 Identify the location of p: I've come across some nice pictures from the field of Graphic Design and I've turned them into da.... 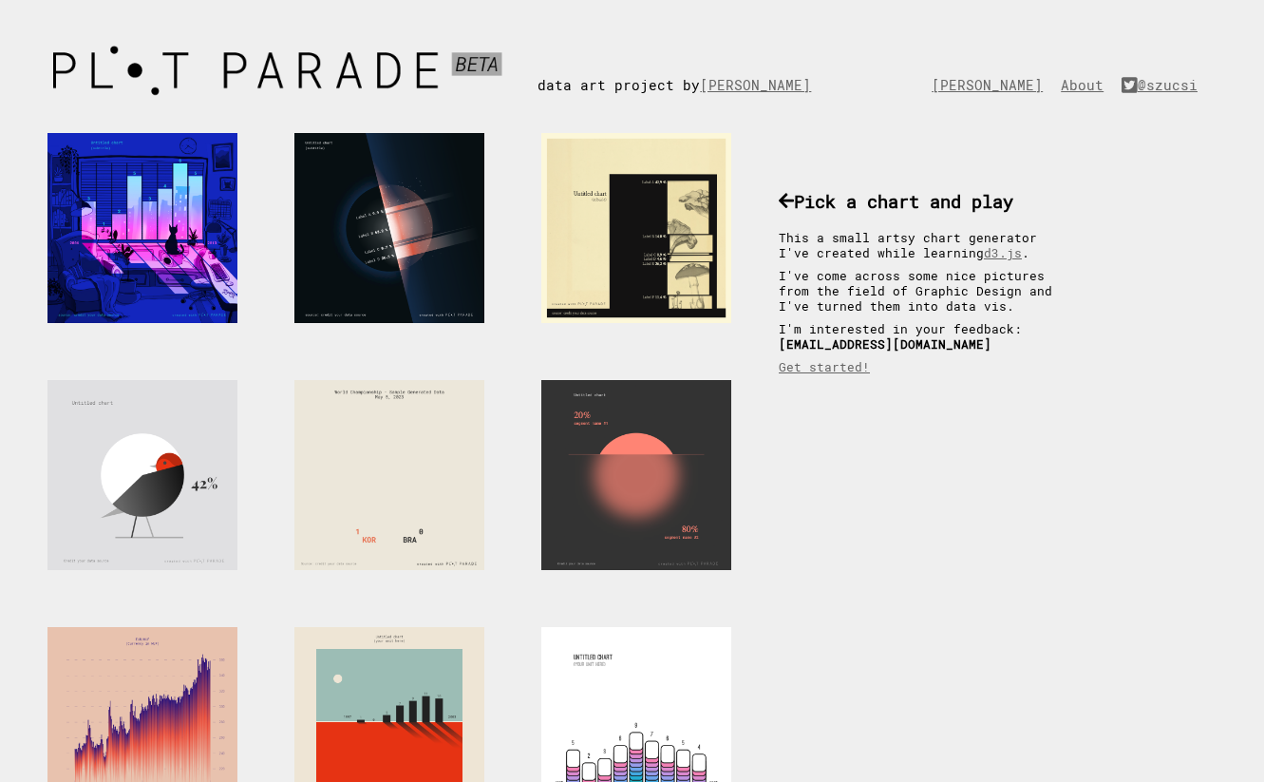
(926, 291).